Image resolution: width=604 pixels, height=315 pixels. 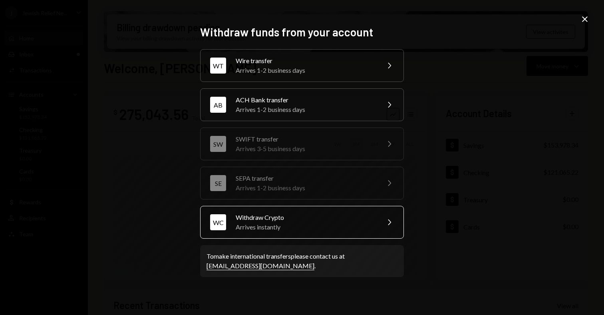 What do you see at coordinates (218, 144) in the screenshot?
I see `div: SW` at bounding box center [218, 144].